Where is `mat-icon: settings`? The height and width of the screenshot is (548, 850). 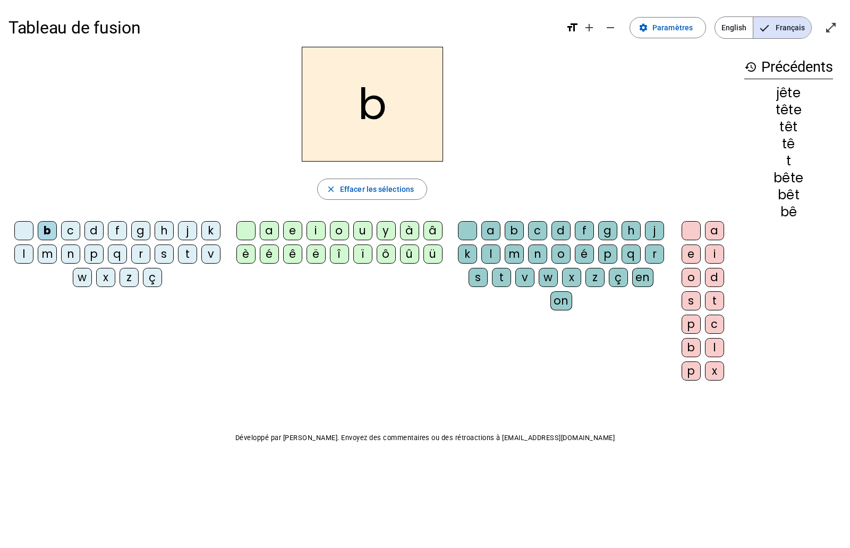 mat-icon: settings is located at coordinates (644, 28).